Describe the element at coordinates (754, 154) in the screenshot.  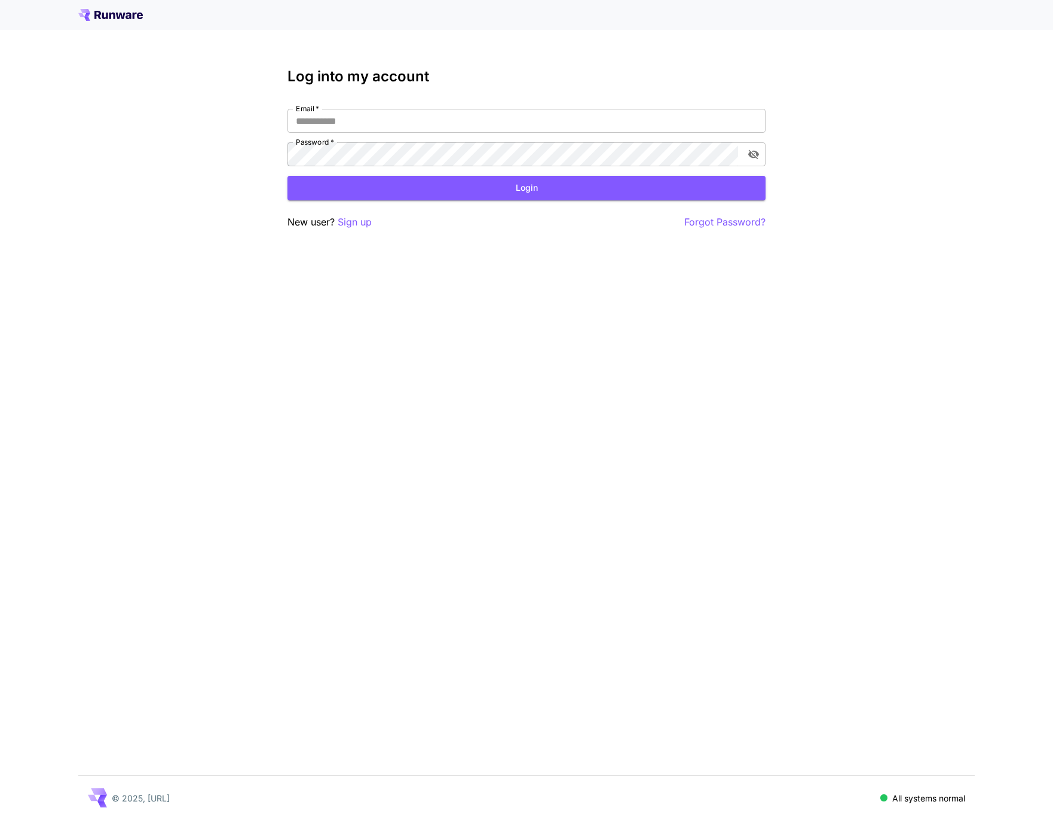
I see `button: toggle password visibility` at that location.